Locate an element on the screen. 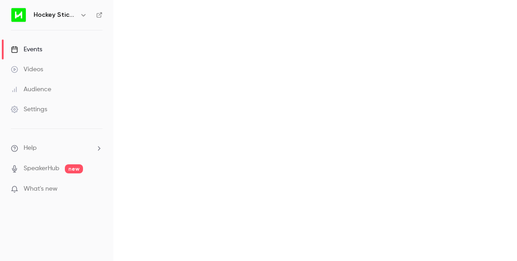 This screenshot has width=517, height=261. div: Audience is located at coordinates (31, 89).